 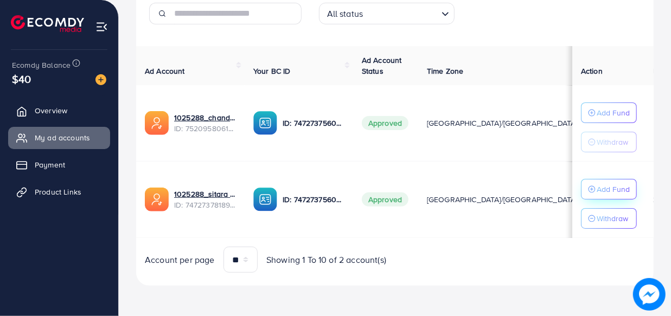 What do you see at coordinates (59, 165) in the screenshot?
I see `a: Payment` at bounding box center [59, 165].